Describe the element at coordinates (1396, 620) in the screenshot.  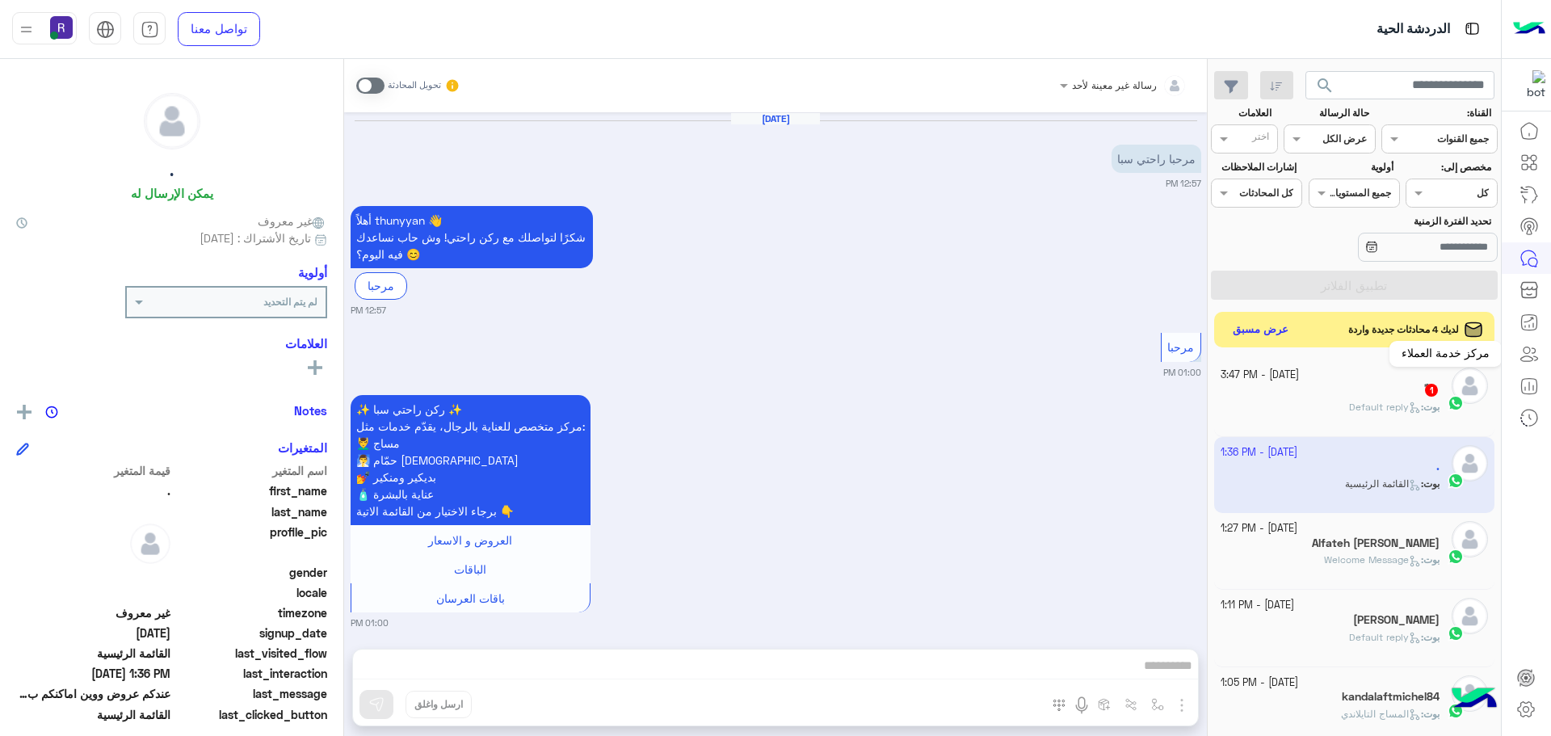
I see `h5: hamad alyami` at that location.